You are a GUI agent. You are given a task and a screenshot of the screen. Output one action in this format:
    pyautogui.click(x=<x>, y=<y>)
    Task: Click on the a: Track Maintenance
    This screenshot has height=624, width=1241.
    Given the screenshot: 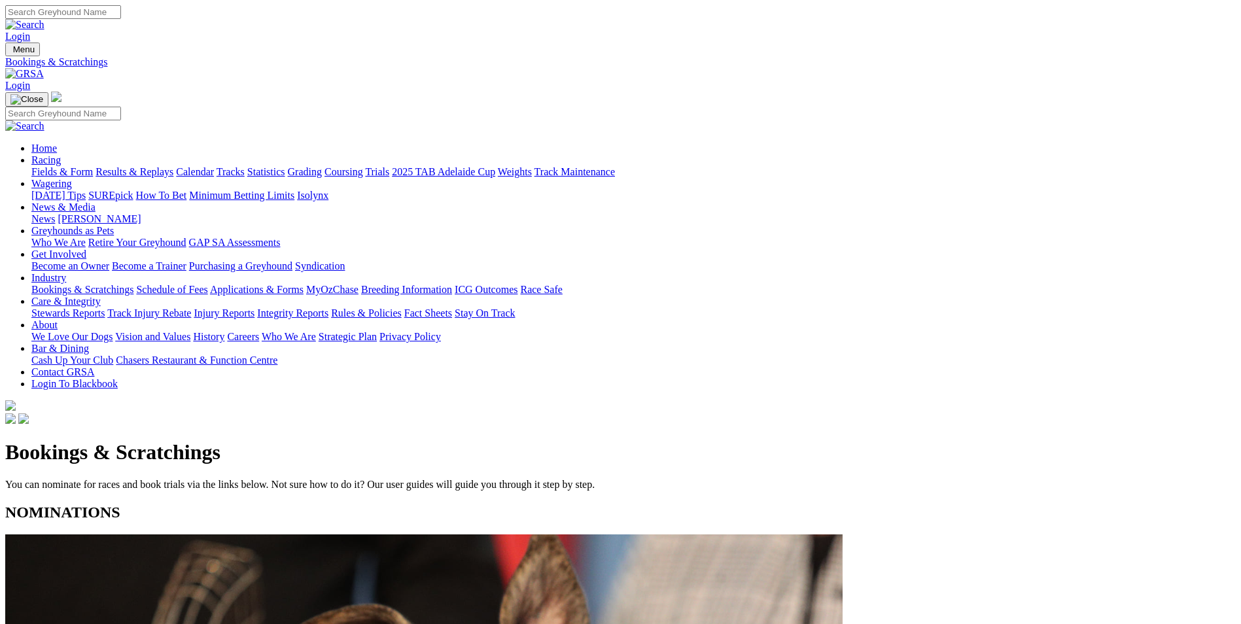 What is the action you would take?
    pyautogui.click(x=574, y=171)
    